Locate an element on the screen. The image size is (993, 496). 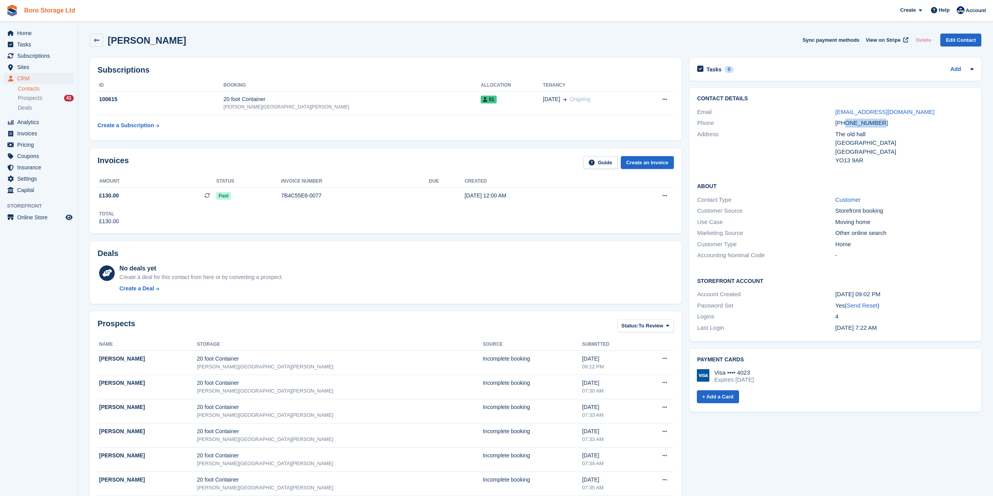
div: 41 is located at coordinates (69, 98).